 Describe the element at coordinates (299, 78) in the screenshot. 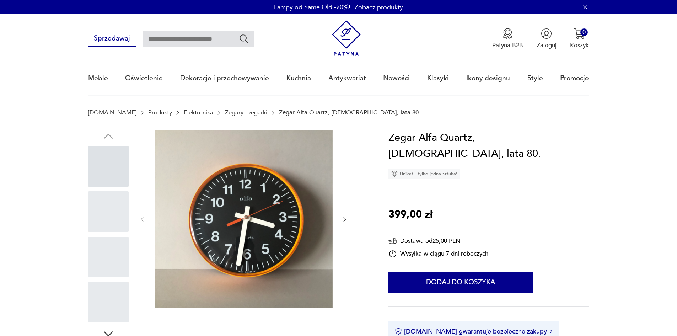

I see `a: Kuchnia` at that location.